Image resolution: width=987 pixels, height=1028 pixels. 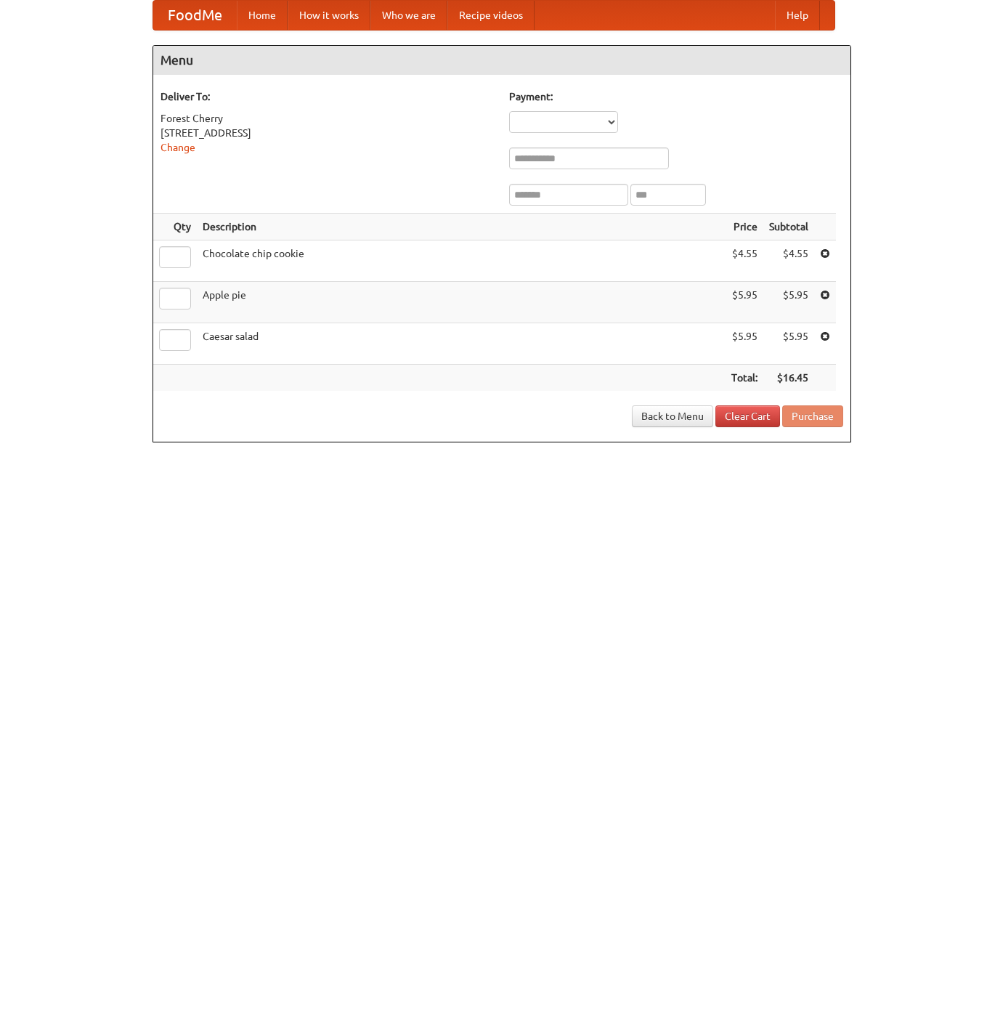 What do you see at coordinates (178, 147) in the screenshot?
I see `a: Change` at bounding box center [178, 147].